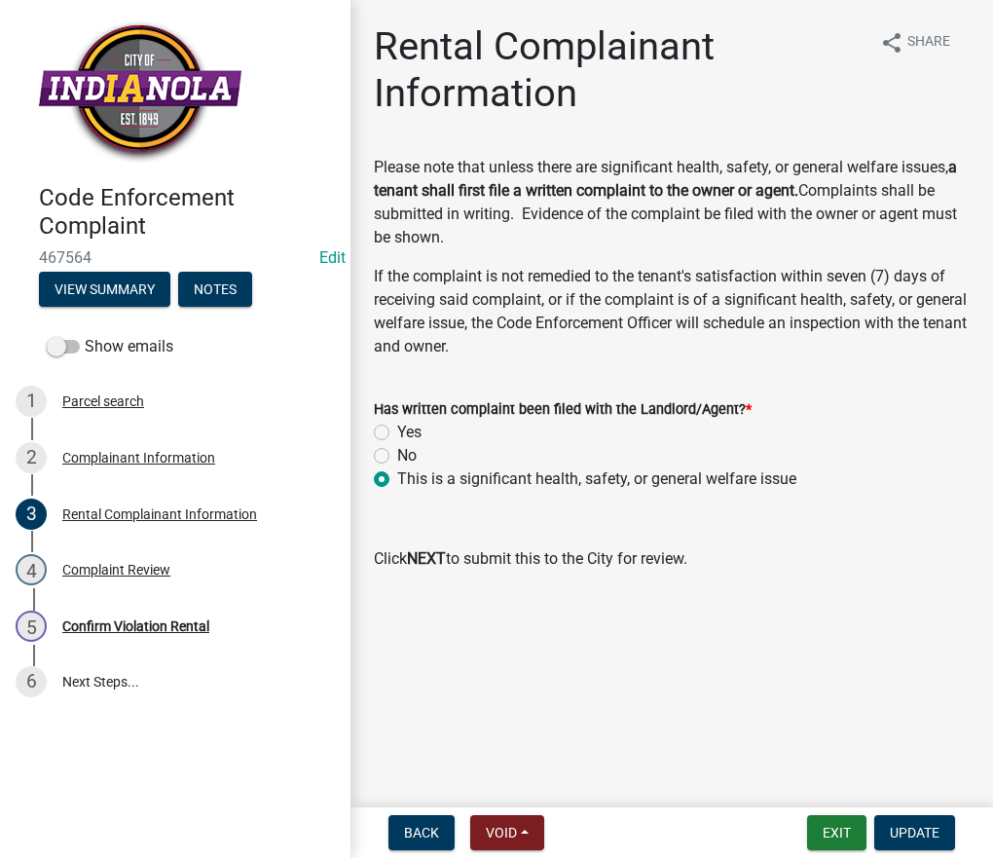 Image resolution: width=993 pixels, height=858 pixels. I want to click on span: Share, so click(929, 43).